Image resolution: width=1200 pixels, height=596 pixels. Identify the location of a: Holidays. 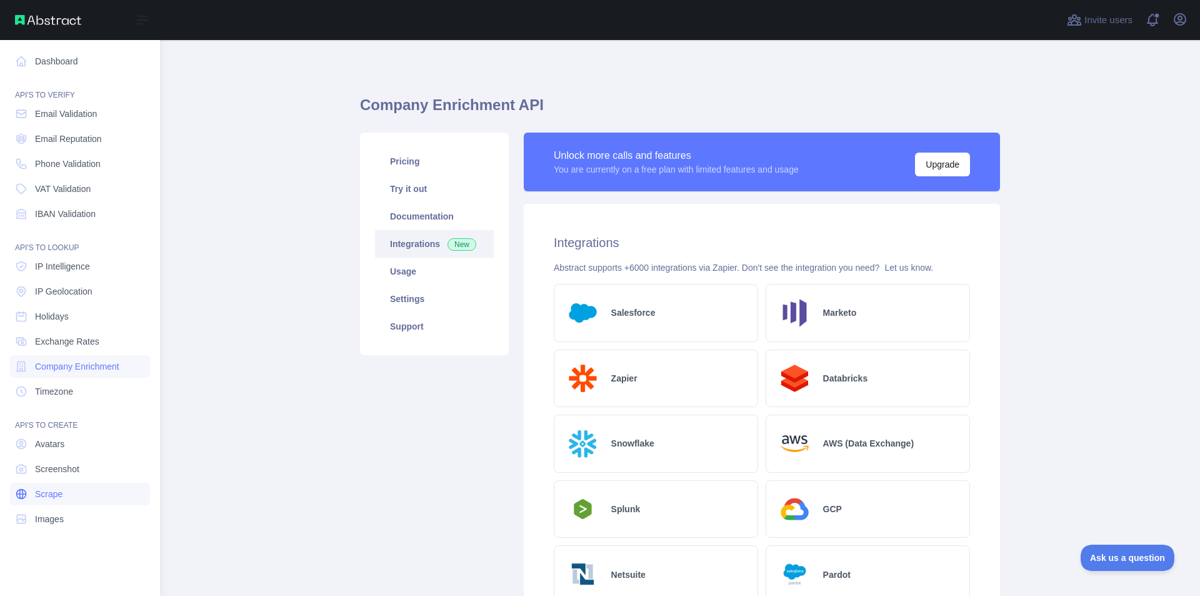
(80, 316).